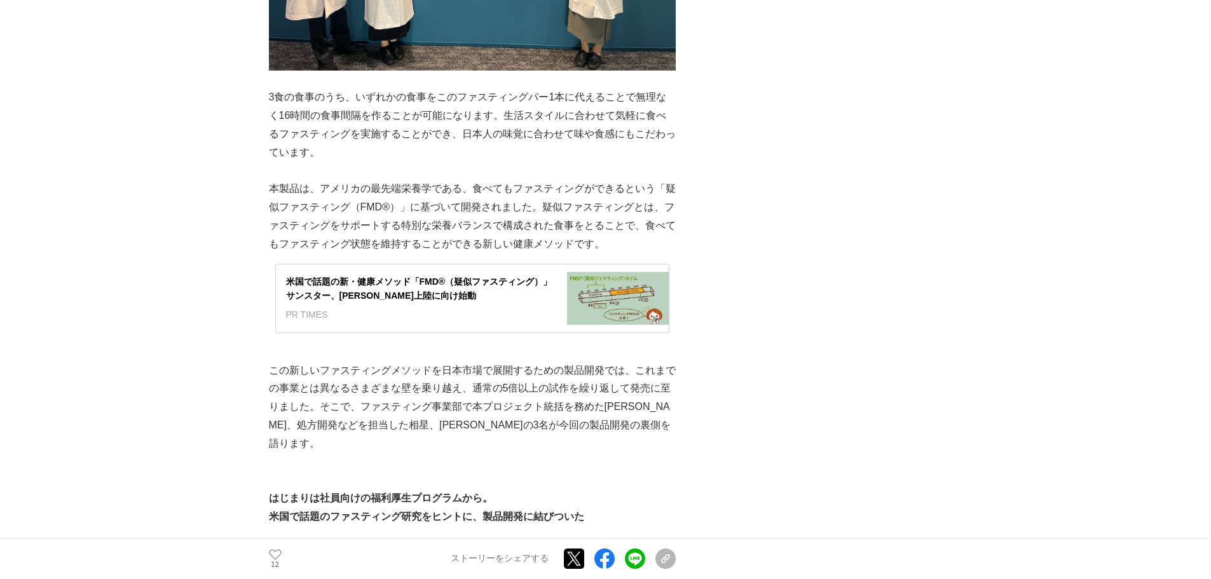 The image size is (1211, 579). Describe the element at coordinates (426, 516) in the screenshot. I see `strong: 米国で話題のファスティング研究をヒントに、製品開発に結びついた` at that location.